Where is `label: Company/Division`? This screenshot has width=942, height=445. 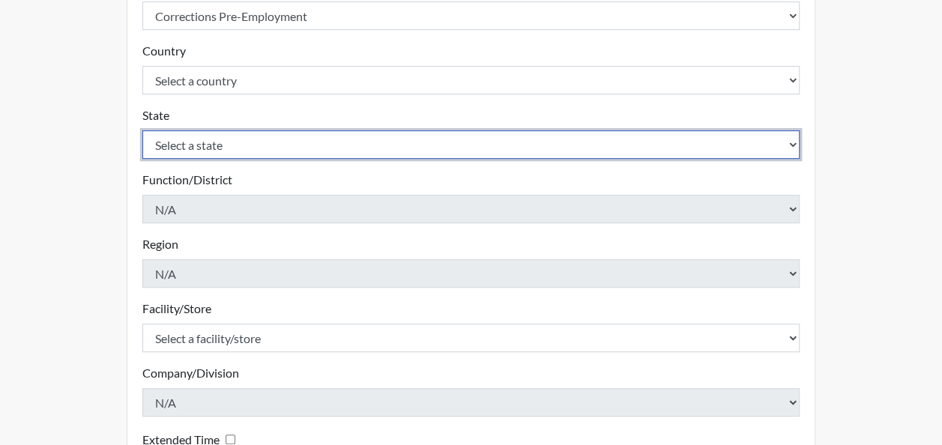 label: Company/Division is located at coordinates (190, 373).